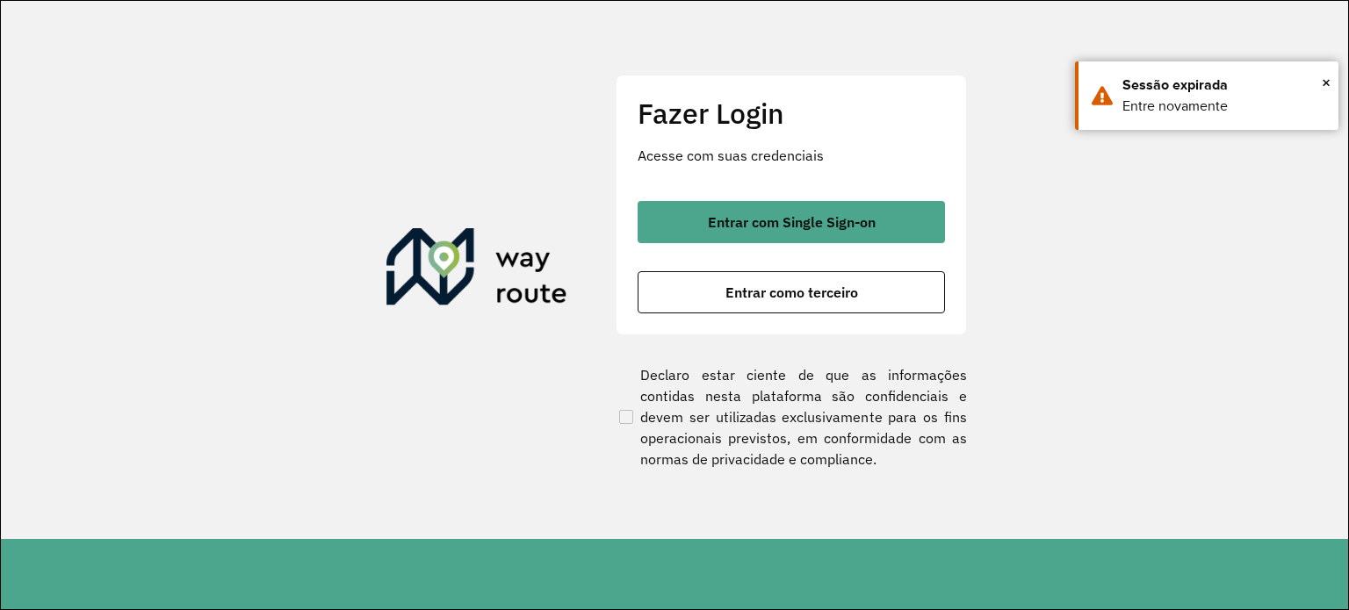 Image resolution: width=1349 pixels, height=610 pixels. Describe the element at coordinates (477, 271) in the screenshot. I see `img: Roteirizador AmbevTech` at that location.